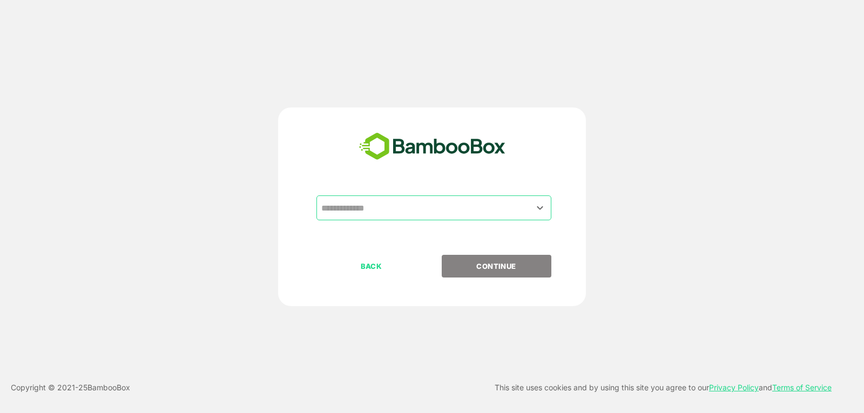  I want to click on button: BACK, so click(371, 266).